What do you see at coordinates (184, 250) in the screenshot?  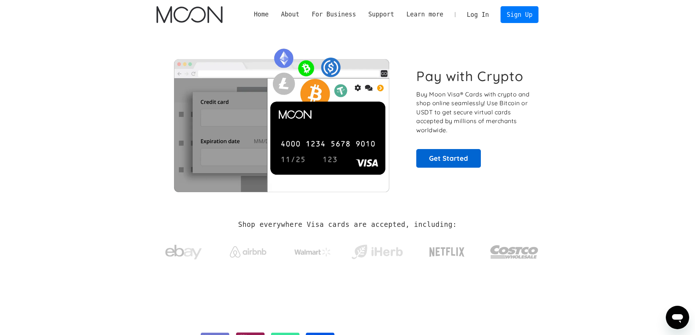 I see `a: ebay` at bounding box center [184, 250].